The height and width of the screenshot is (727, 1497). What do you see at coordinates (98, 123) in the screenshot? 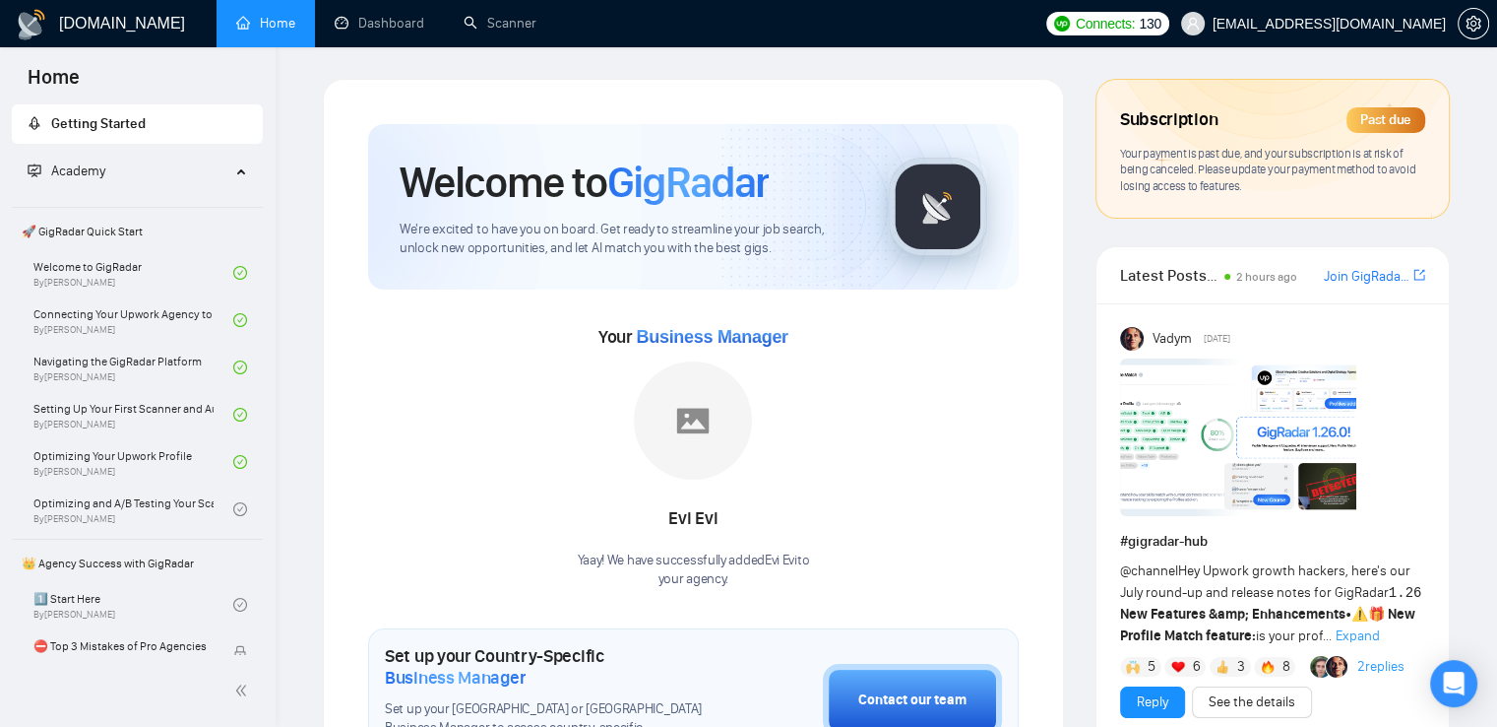
I see `span: Getting Started` at bounding box center [98, 123].